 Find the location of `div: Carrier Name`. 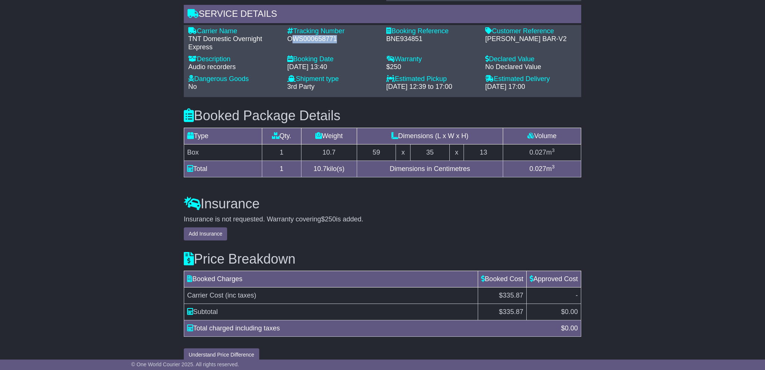

div: Carrier Name is located at coordinates (234, 31).